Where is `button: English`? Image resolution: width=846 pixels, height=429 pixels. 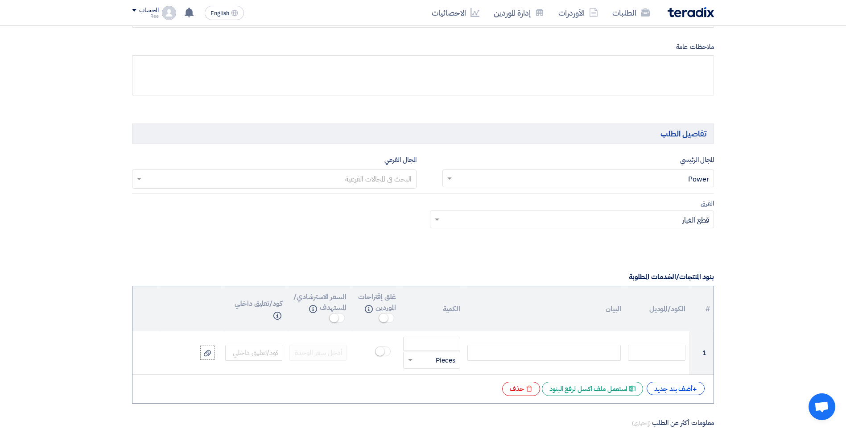 button: English is located at coordinates (224, 13).